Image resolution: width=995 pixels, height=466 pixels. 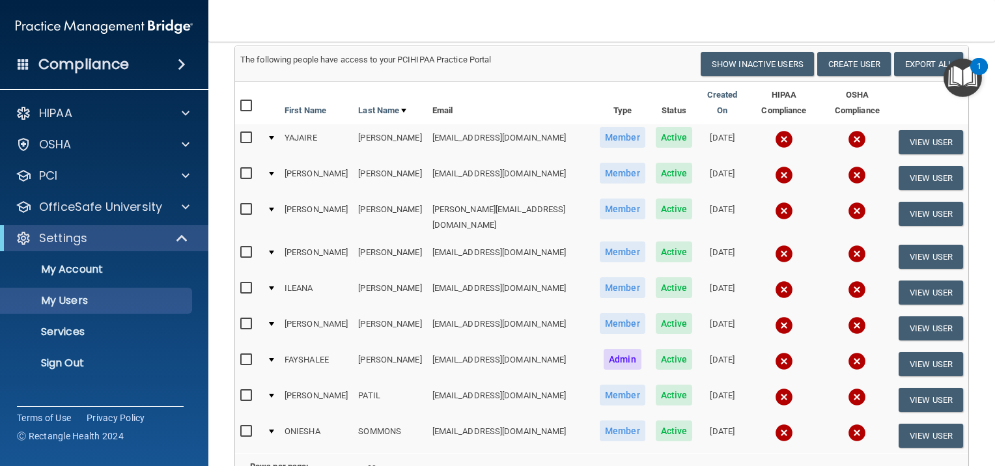 What do you see at coordinates (978, 75) in the screenshot?
I see `div: 1` at bounding box center [978, 75].